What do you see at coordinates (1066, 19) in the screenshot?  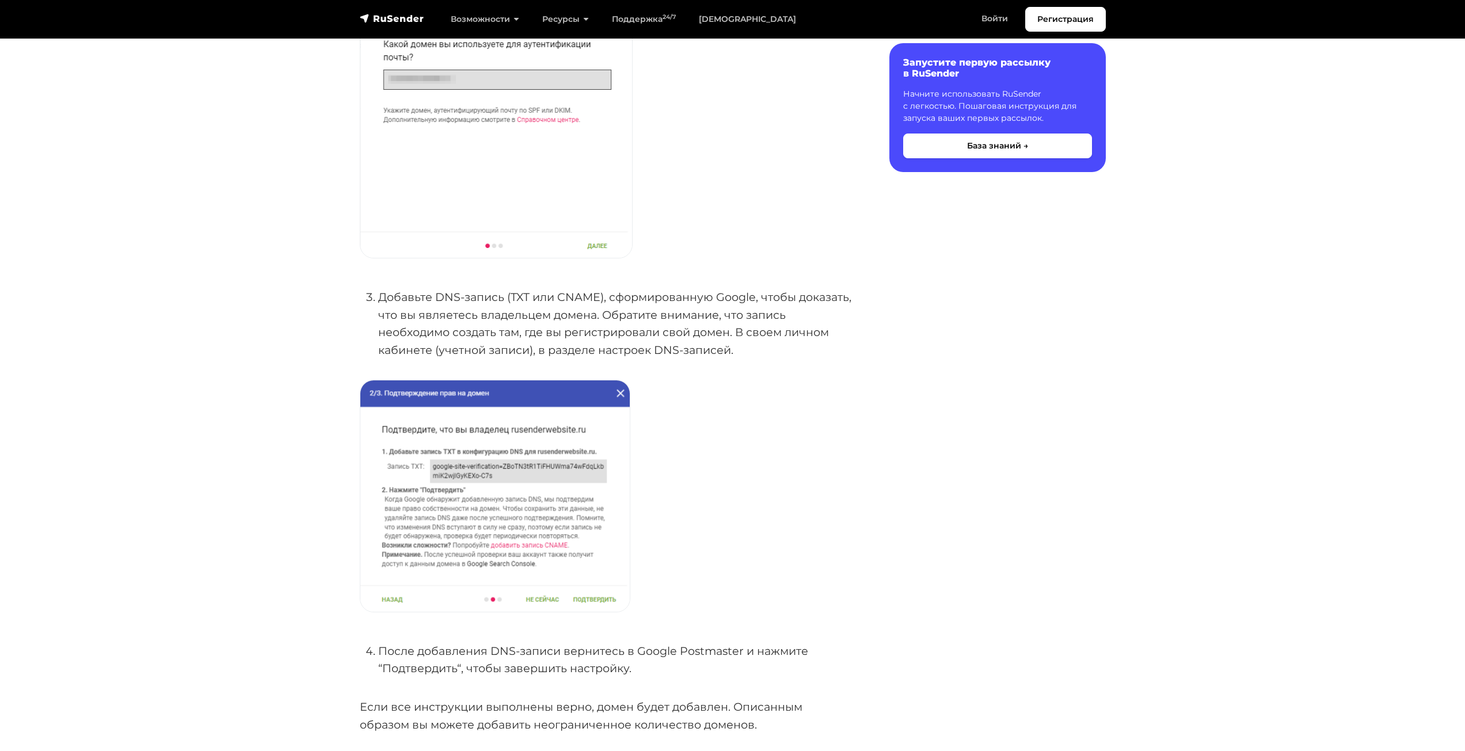 I see `a: Регистрация` at bounding box center [1066, 19].